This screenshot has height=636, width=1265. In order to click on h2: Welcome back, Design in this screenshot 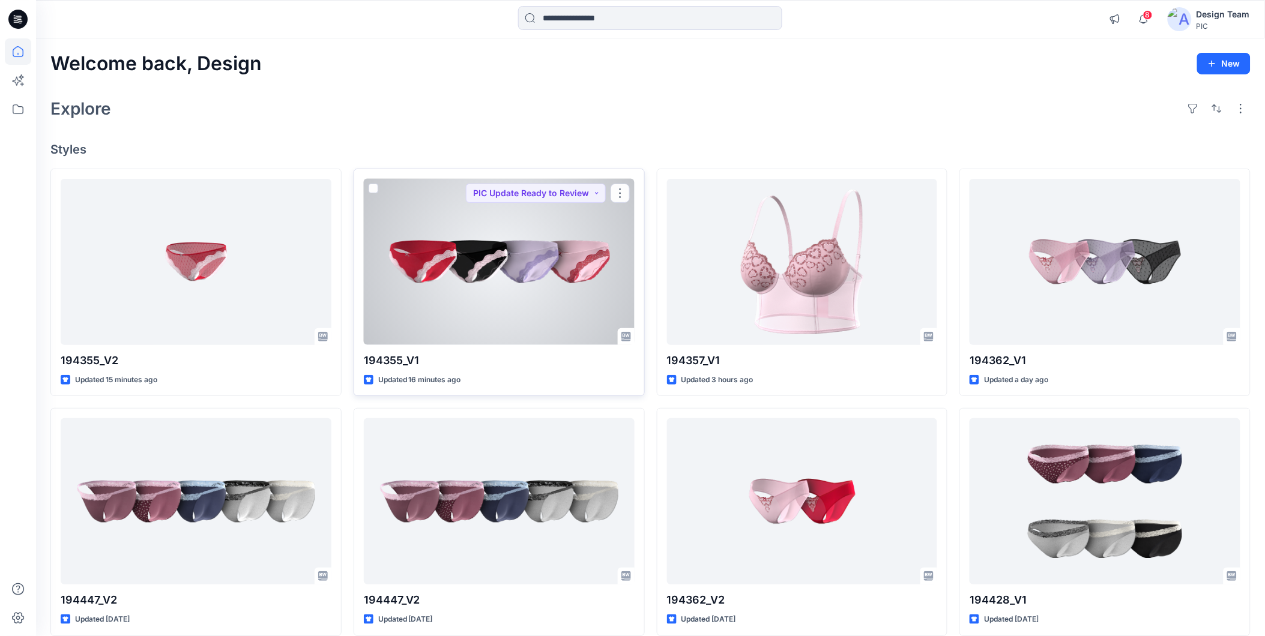, I will do `click(156, 64)`.